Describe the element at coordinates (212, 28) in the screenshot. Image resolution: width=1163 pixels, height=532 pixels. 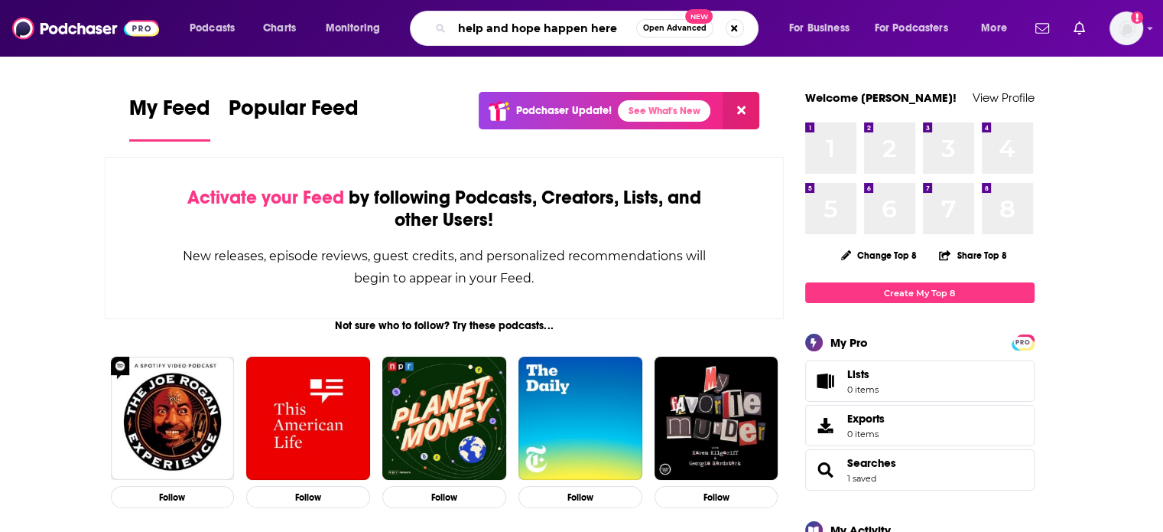
I see `span: Podcasts` at that location.